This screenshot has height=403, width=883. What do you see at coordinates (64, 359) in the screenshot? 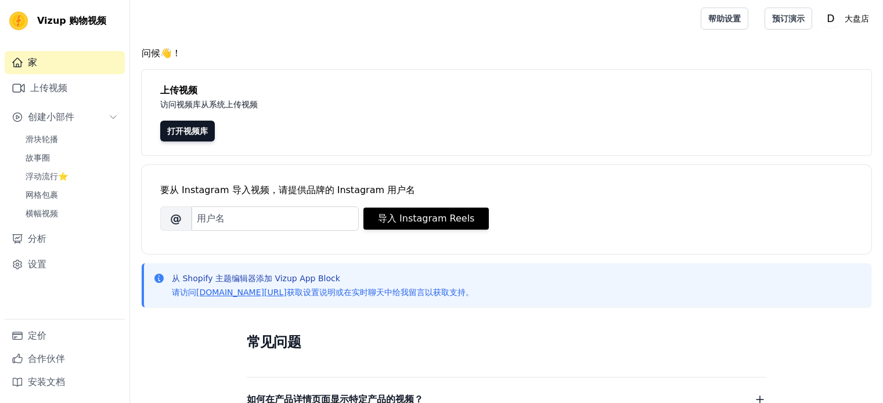
I see `a: 合作伙伴` at bounding box center [64, 359].